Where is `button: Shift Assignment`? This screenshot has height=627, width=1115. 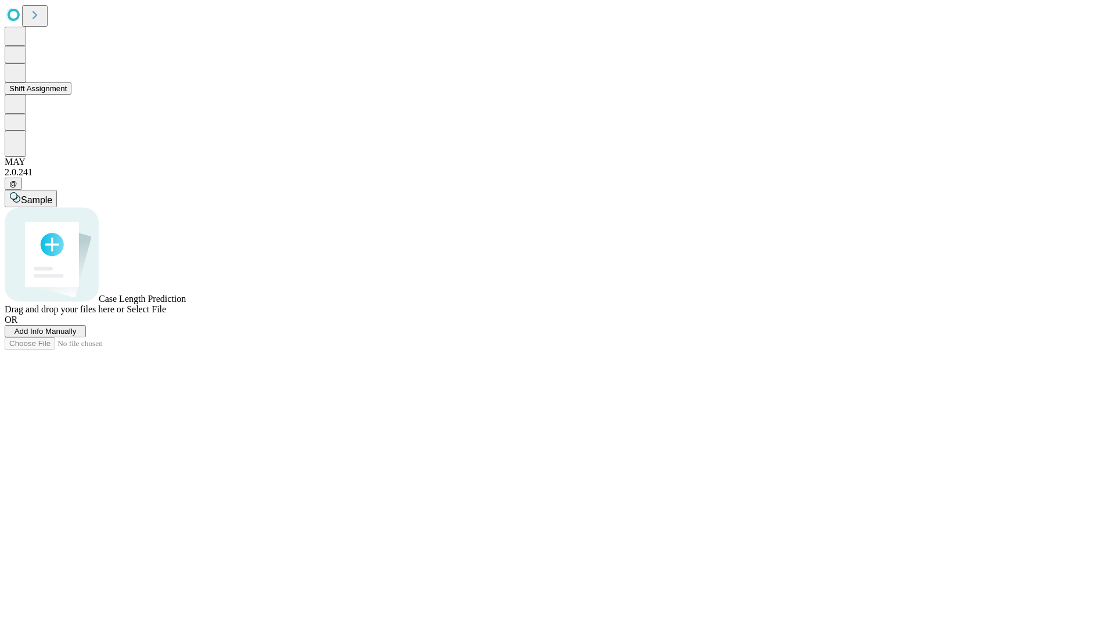 button: Shift Assignment is located at coordinates (38, 88).